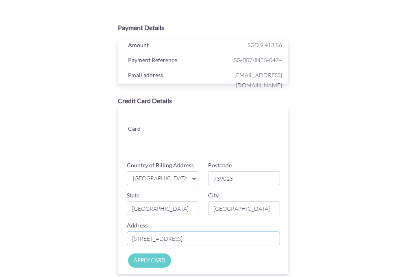  What do you see at coordinates (244, 60) in the screenshot?
I see `span: SG-007-IN25-0474` at bounding box center [244, 60].